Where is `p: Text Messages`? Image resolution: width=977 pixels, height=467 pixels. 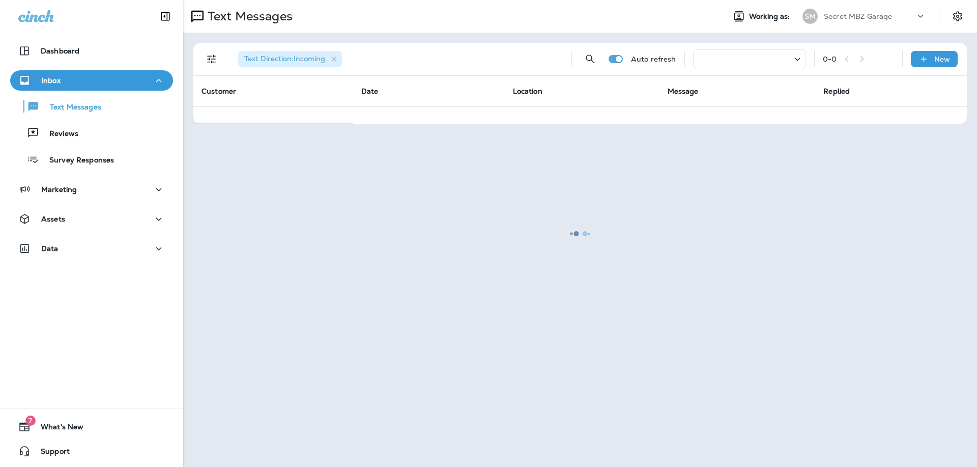
p: Text Messages is located at coordinates (70, 107).